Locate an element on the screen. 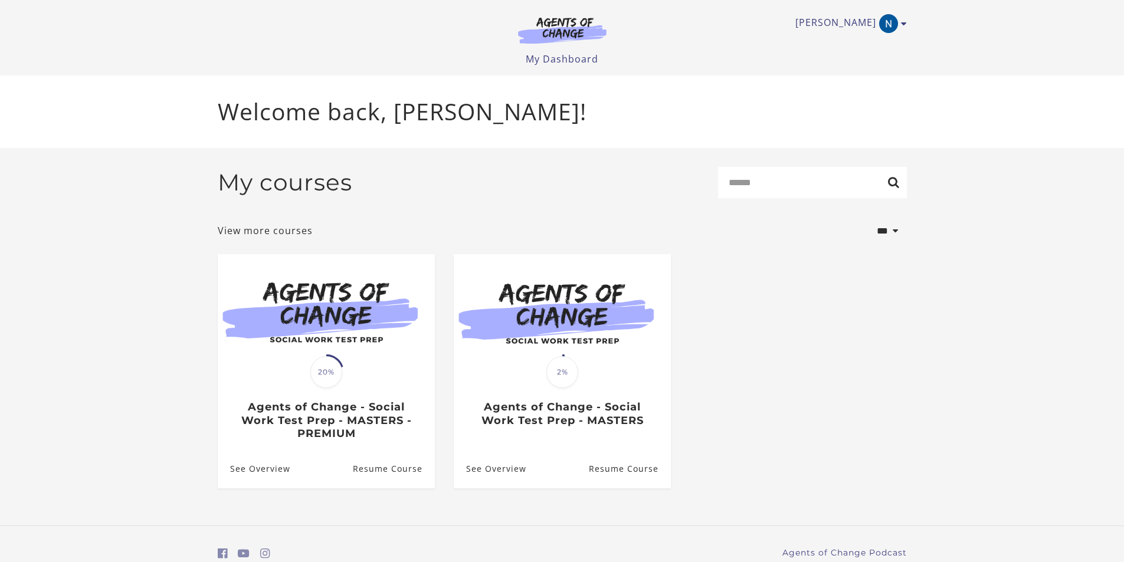  a: View more courses is located at coordinates (265, 231).